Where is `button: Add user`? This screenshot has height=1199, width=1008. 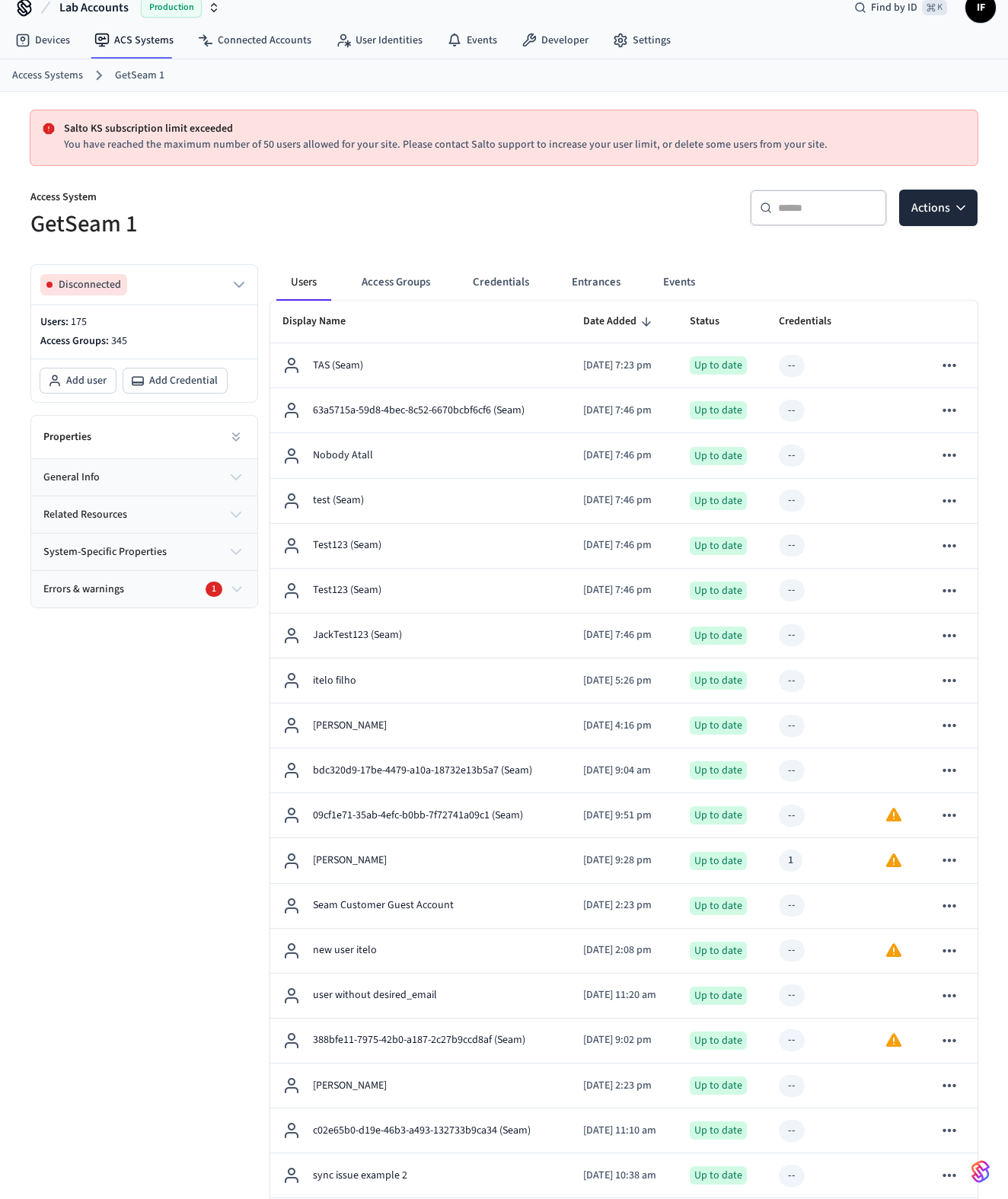 button: Add user is located at coordinates (77, 380).